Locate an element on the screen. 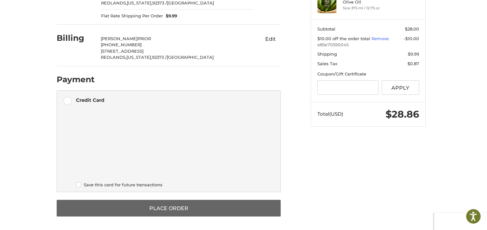 Image resolution: width=487 pixels, height=230 pixels. input: Gift Certificate or Coupon Code is located at coordinates (348, 88).